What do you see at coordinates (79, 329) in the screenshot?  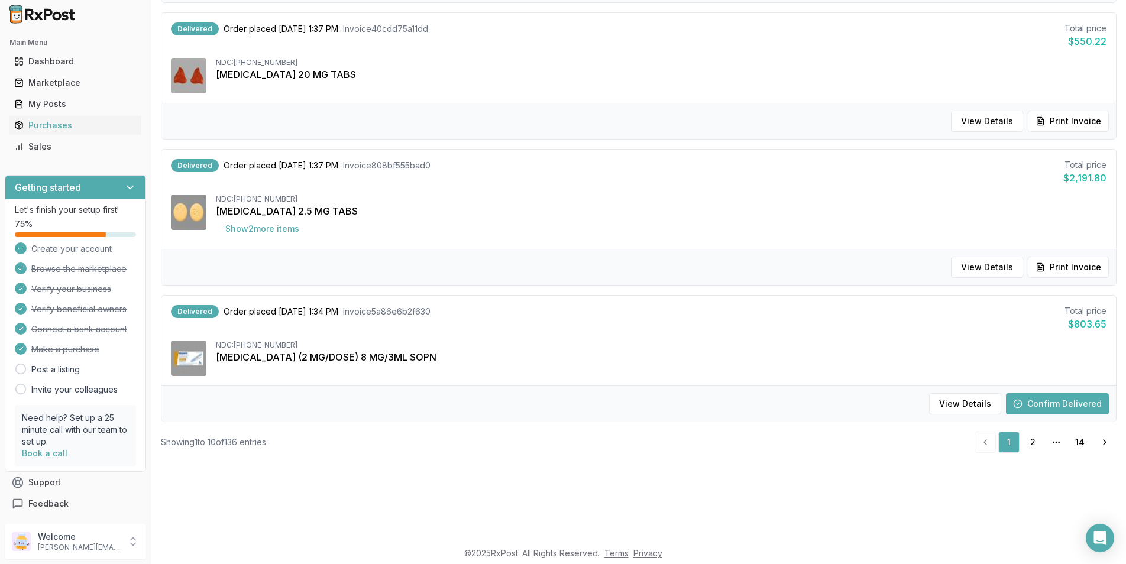 I see `span: Connect a bank account` at bounding box center [79, 329].